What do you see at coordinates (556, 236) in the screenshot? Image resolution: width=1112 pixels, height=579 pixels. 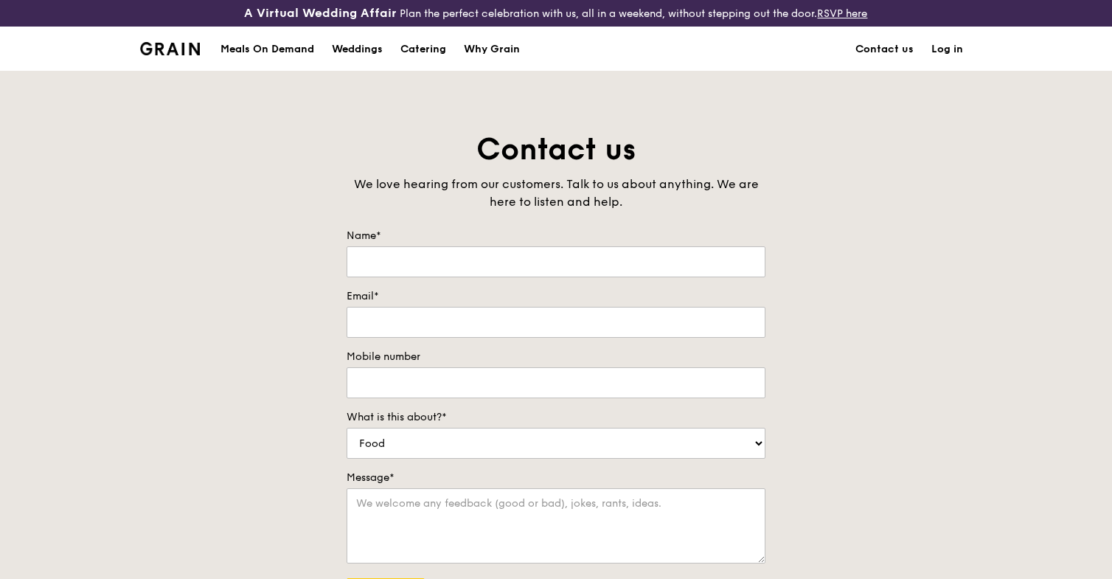 I see `label: Name*` at bounding box center [556, 236].